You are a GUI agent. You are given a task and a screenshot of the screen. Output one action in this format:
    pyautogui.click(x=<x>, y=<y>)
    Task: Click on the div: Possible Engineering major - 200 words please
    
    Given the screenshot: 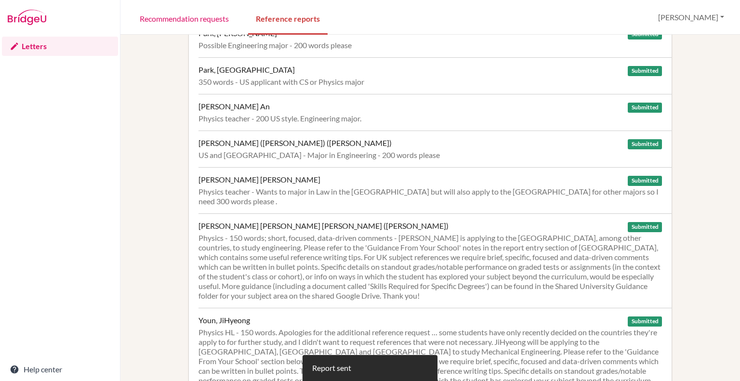 What is the action you would take?
    pyautogui.click(x=430, y=45)
    